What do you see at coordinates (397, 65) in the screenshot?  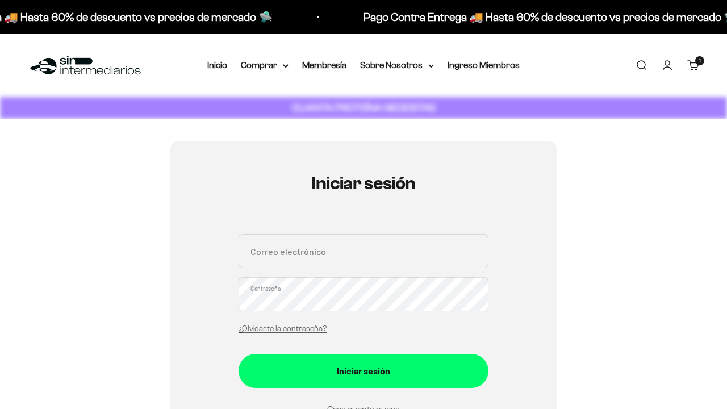 I see `summary: Sobre Nosotros` at bounding box center [397, 65].